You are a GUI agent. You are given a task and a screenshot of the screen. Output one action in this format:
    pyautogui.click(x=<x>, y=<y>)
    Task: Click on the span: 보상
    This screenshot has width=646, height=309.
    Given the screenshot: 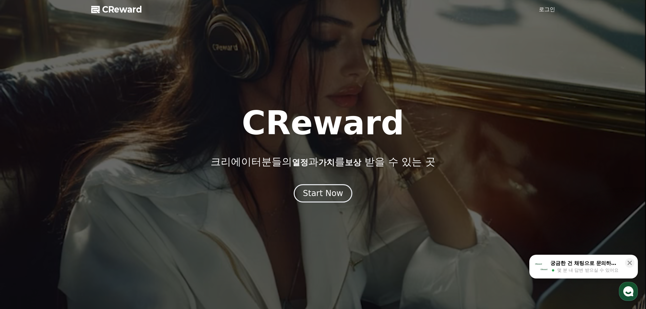 What is the action you would take?
    pyautogui.click(x=353, y=162)
    